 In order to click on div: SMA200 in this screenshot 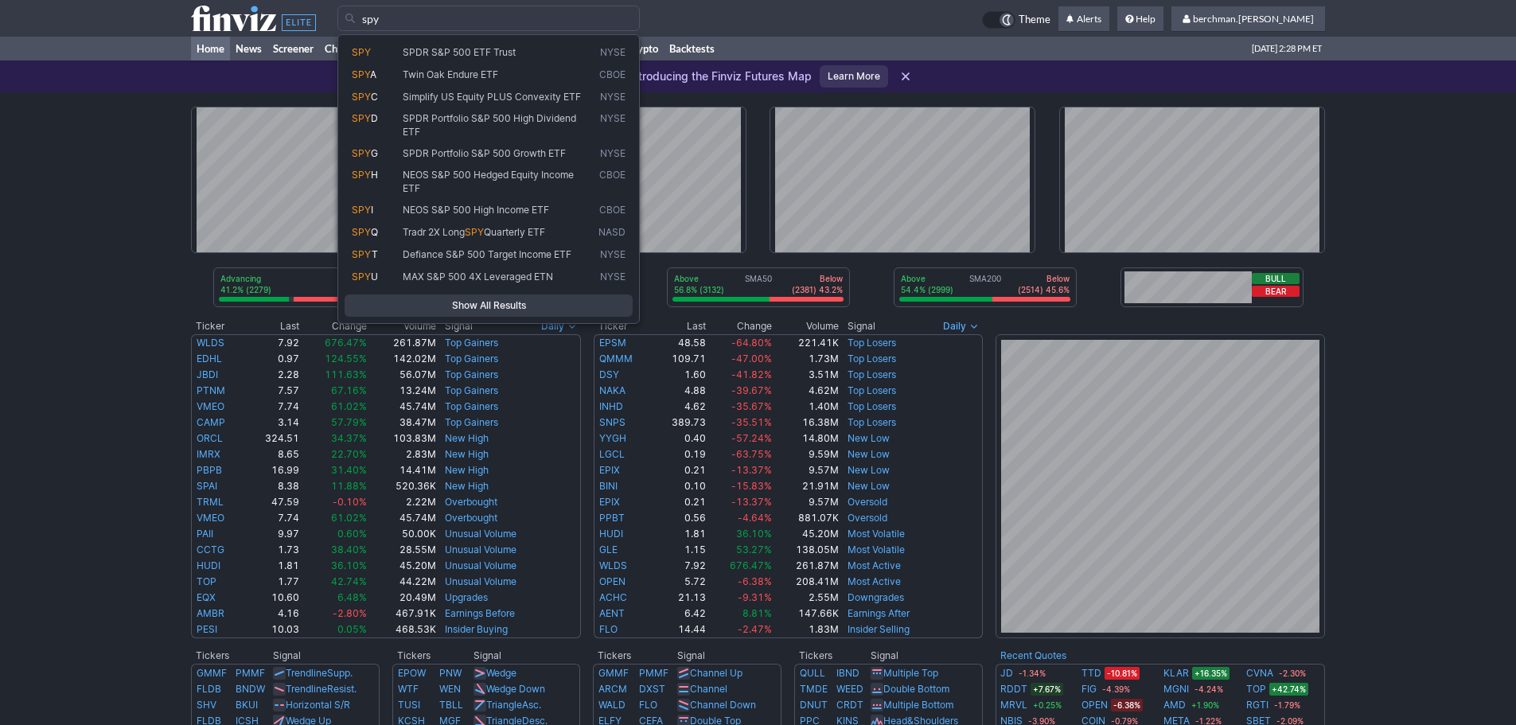, I will do `click(985, 285)`.